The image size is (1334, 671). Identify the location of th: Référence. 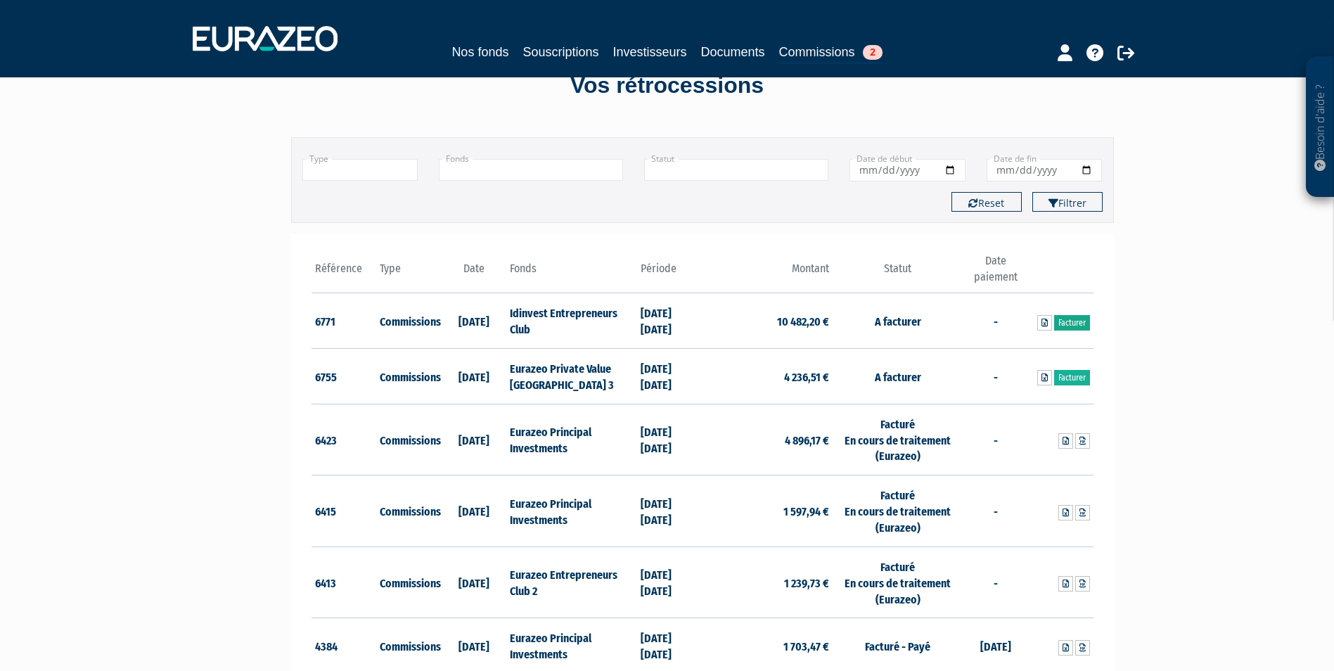
(344, 273).